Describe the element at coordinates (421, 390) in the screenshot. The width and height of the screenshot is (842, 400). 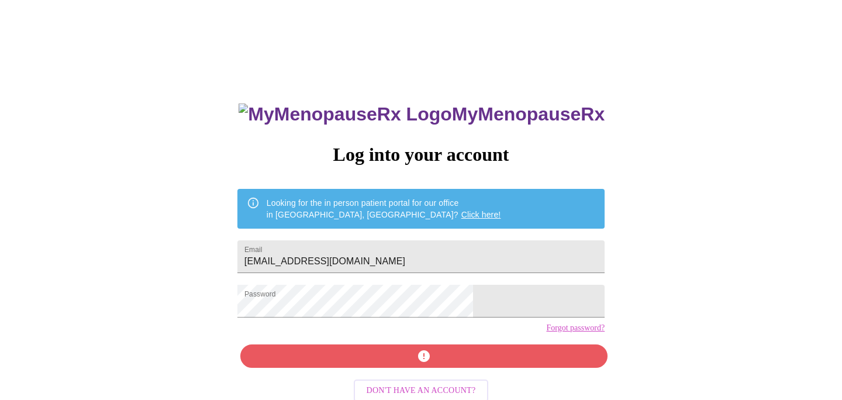
I see `a: Don't have an account?` at that location.